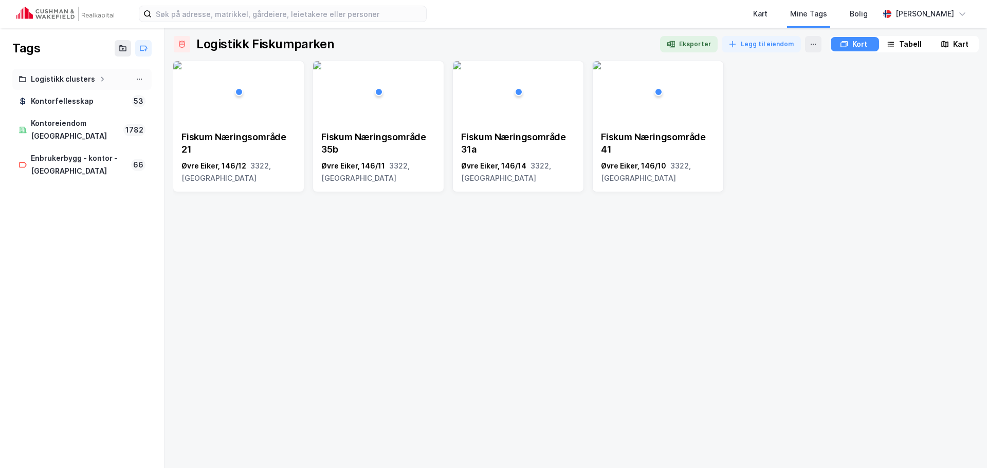  Describe the element at coordinates (911, 44) in the screenshot. I see `div: Tabell` at that location.